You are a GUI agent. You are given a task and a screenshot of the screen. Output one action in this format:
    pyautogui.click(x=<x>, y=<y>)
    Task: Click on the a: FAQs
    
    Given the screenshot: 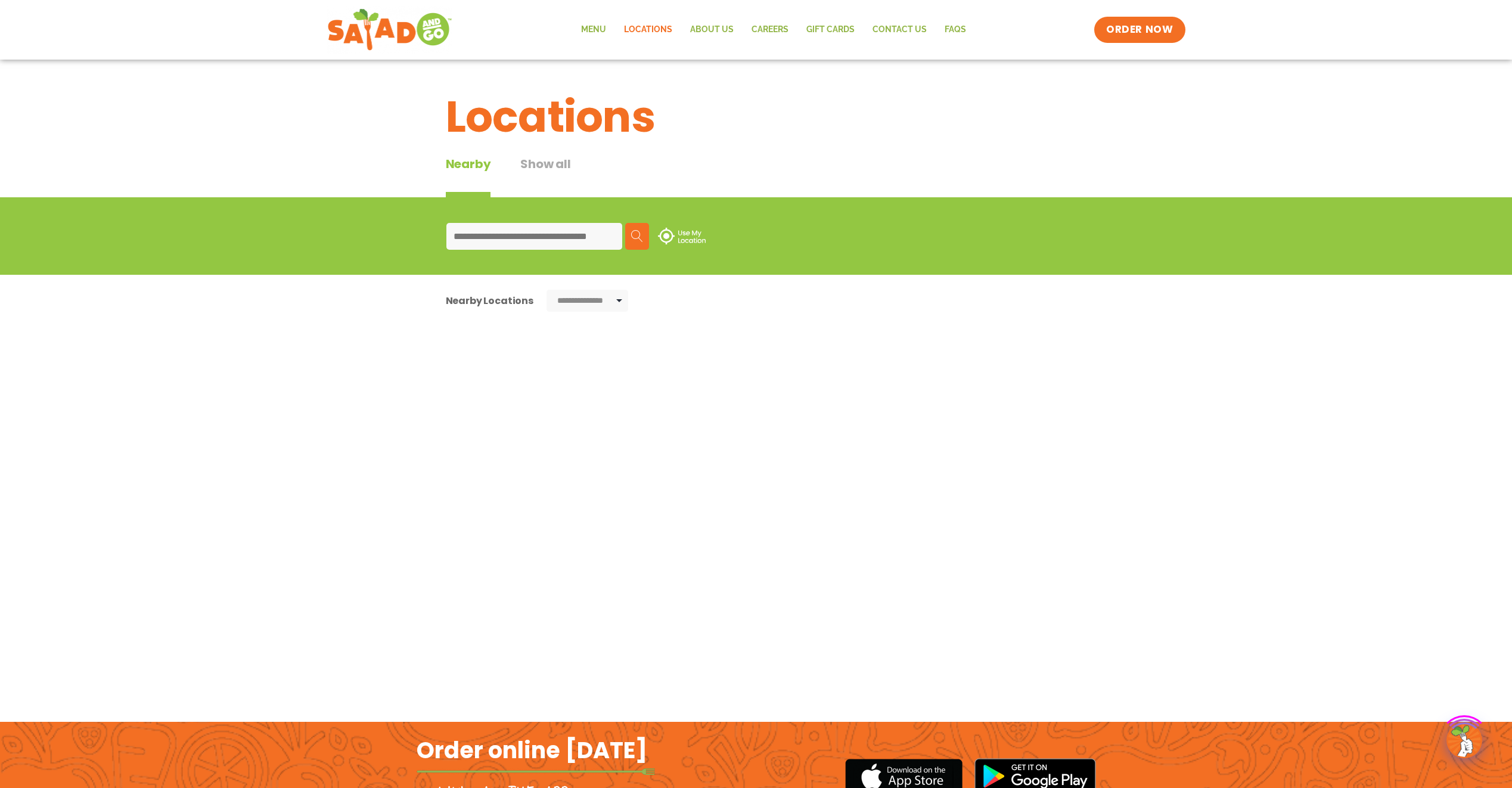 What is the action you would take?
    pyautogui.click(x=956, y=30)
    